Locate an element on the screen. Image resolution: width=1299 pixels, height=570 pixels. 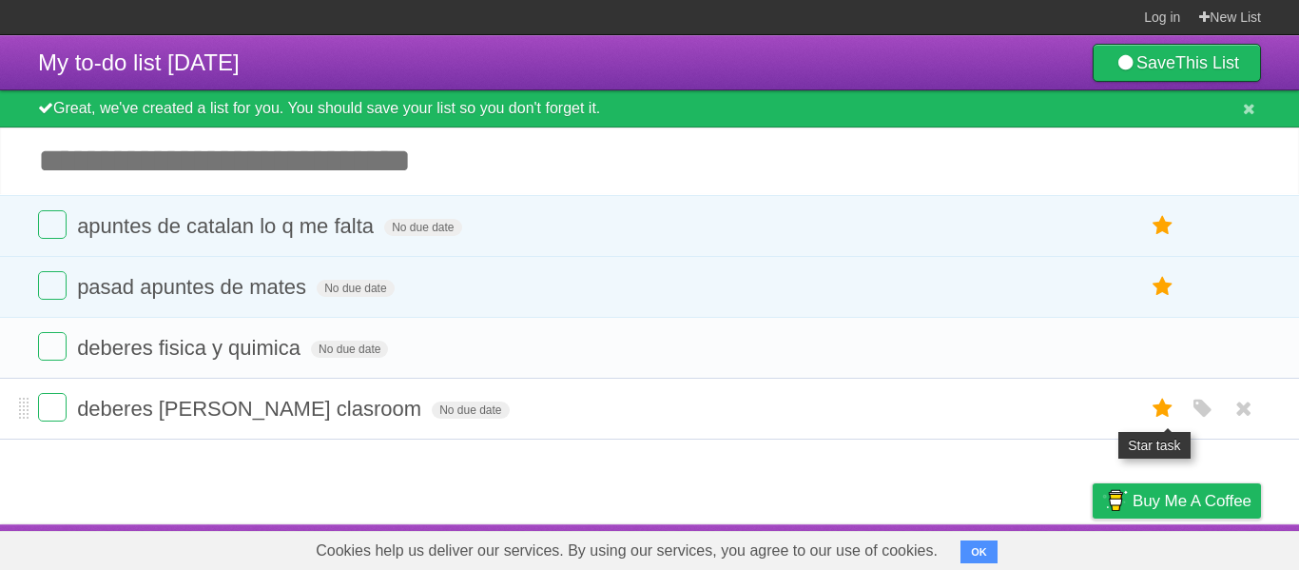
span: deberes fisica y quimica is located at coordinates (191, 347).